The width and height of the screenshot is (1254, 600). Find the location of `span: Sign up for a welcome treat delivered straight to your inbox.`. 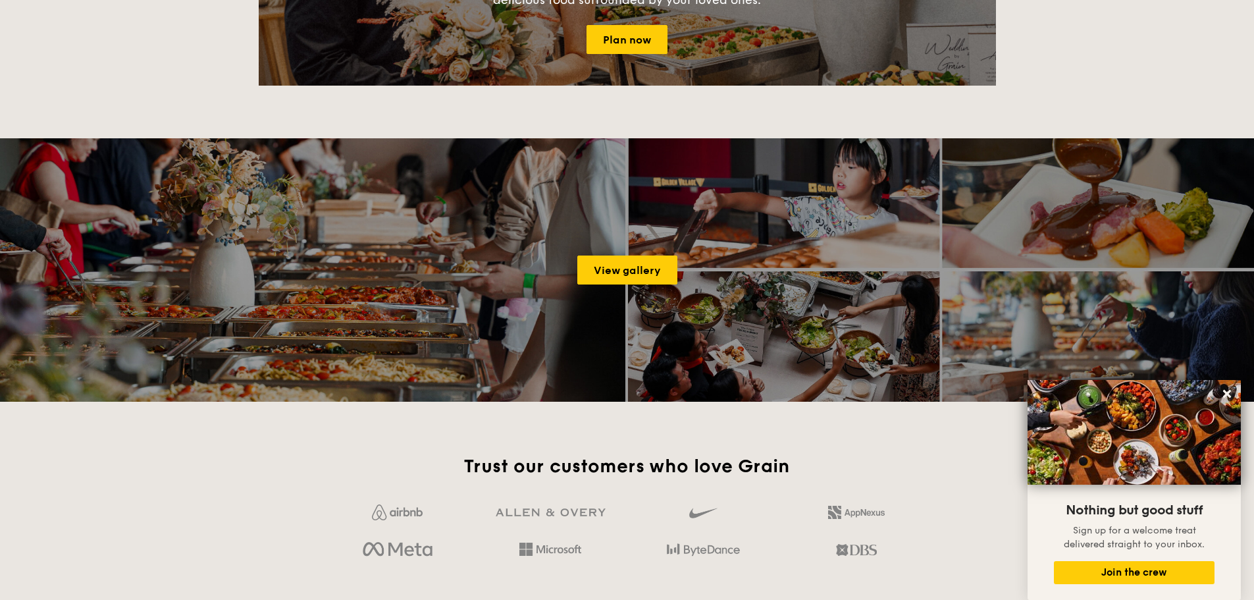

span: Sign up for a welcome treat delivered straight to your inbox. is located at coordinates (1134, 537).